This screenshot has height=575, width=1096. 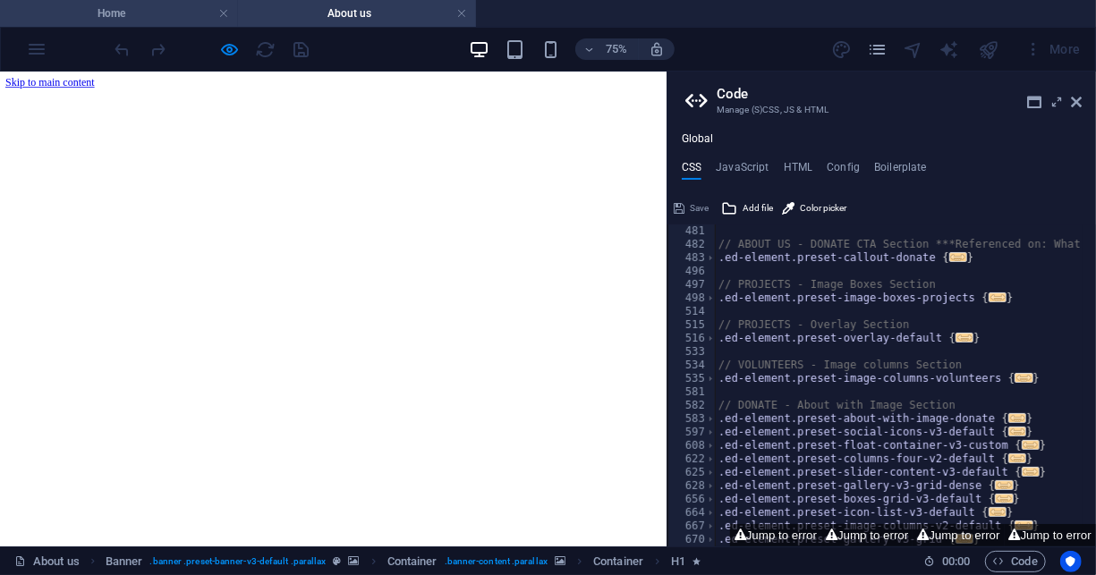 What do you see at coordinates (692, 325) in the screenshot?
I see `div: 515` at bounding box center [692, 325].